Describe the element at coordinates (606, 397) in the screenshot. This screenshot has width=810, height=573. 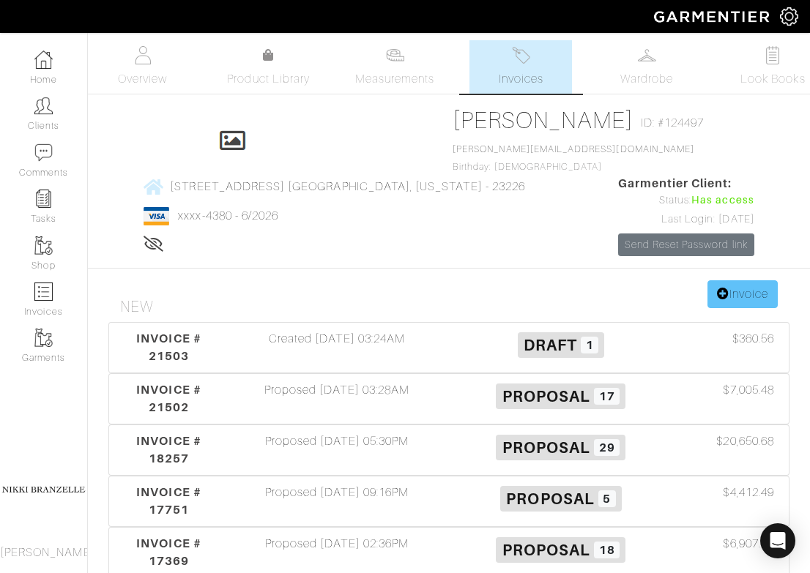
I see `span: 17` at that location.